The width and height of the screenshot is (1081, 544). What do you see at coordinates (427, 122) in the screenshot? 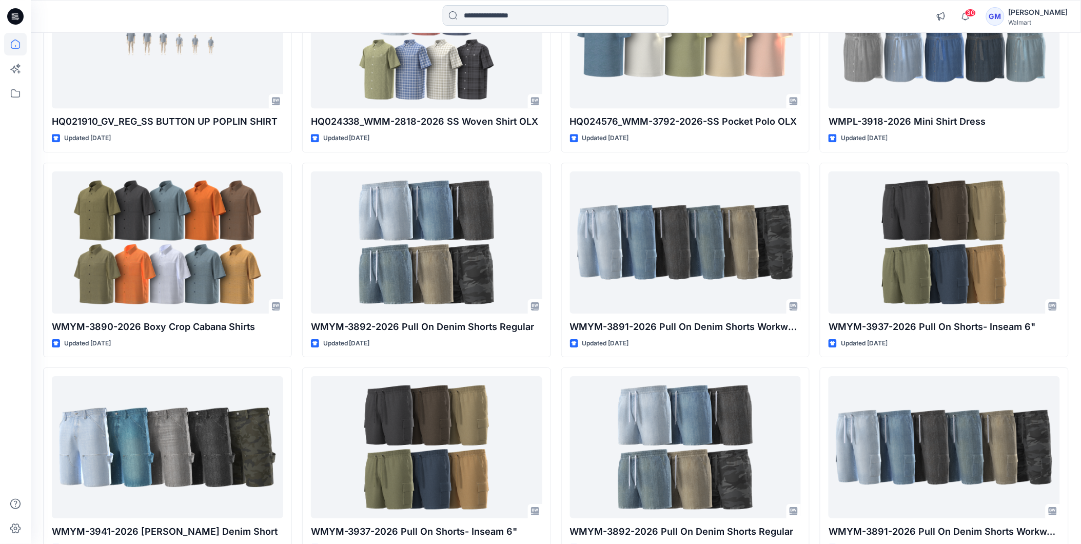
I see `p: HQ024338_WMM-2818-2026 SS Woven Shirt OLX` at bounding box center [427, 122].